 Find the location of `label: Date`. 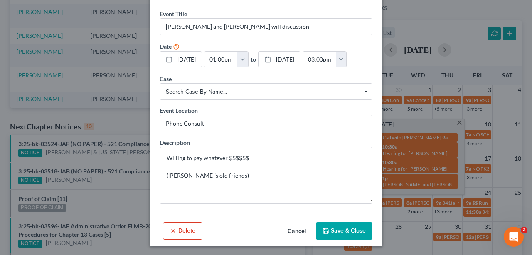

label: Date is located at coordinates (165, 46).